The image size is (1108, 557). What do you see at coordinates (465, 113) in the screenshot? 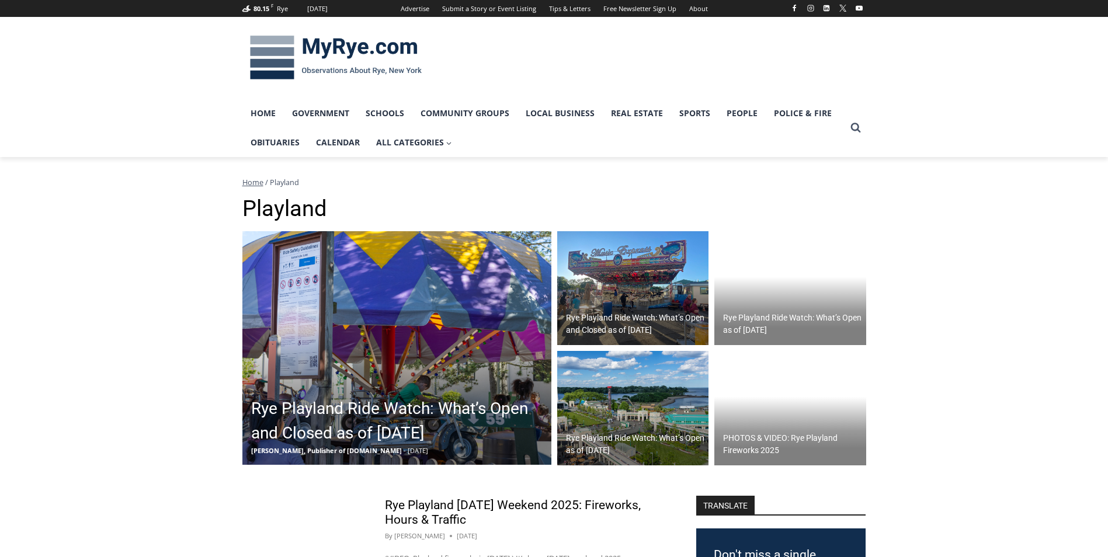
I see `a: Community Groups` at bounding box center [465, 113].